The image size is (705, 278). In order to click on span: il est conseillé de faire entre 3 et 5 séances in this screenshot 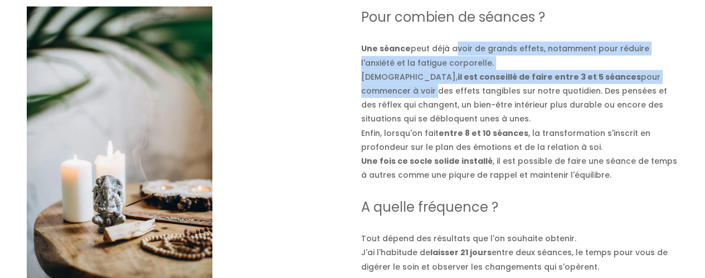, I will do `click(549, 77)`.